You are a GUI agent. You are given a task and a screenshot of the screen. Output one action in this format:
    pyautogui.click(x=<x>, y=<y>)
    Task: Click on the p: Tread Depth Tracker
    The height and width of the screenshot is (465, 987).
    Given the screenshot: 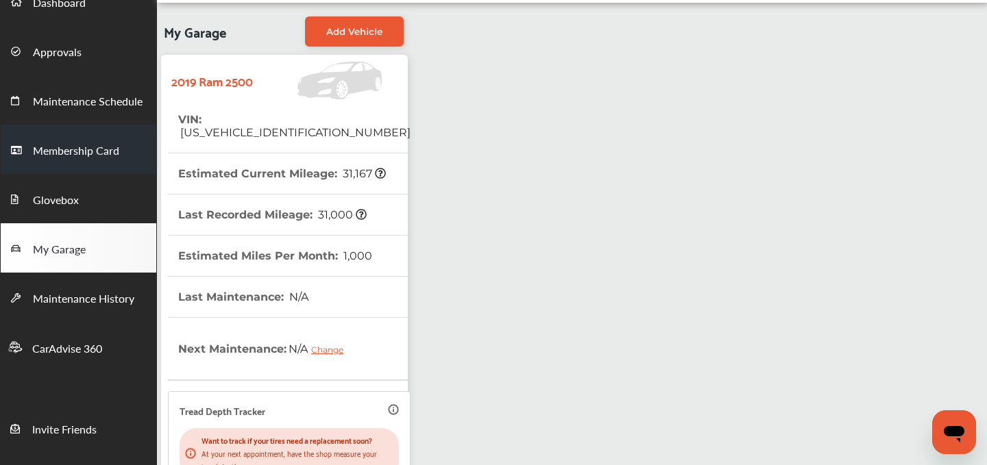 What is the action you would take?
    pyautogui.click(x=222, y=411)
    